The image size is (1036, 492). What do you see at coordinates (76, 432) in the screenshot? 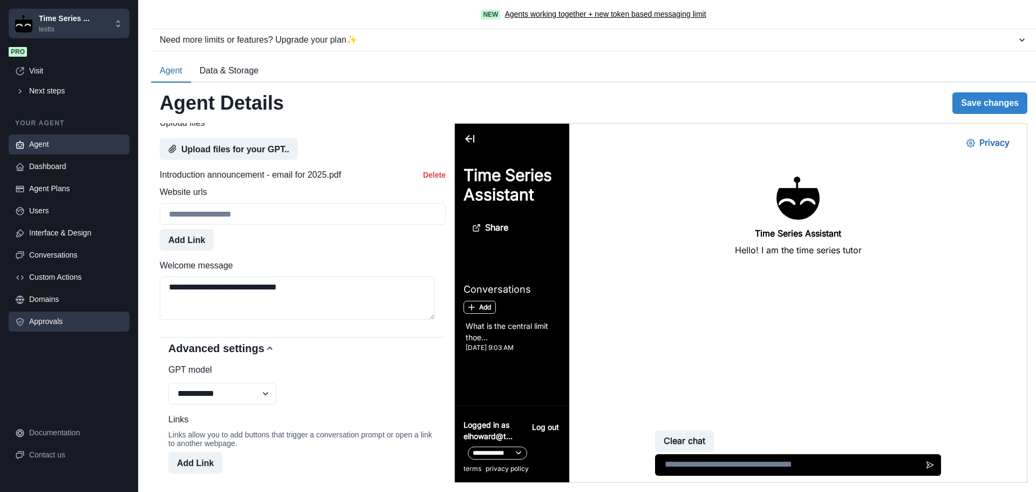
I see `div: Documentation` at bounding box center [76, 432].